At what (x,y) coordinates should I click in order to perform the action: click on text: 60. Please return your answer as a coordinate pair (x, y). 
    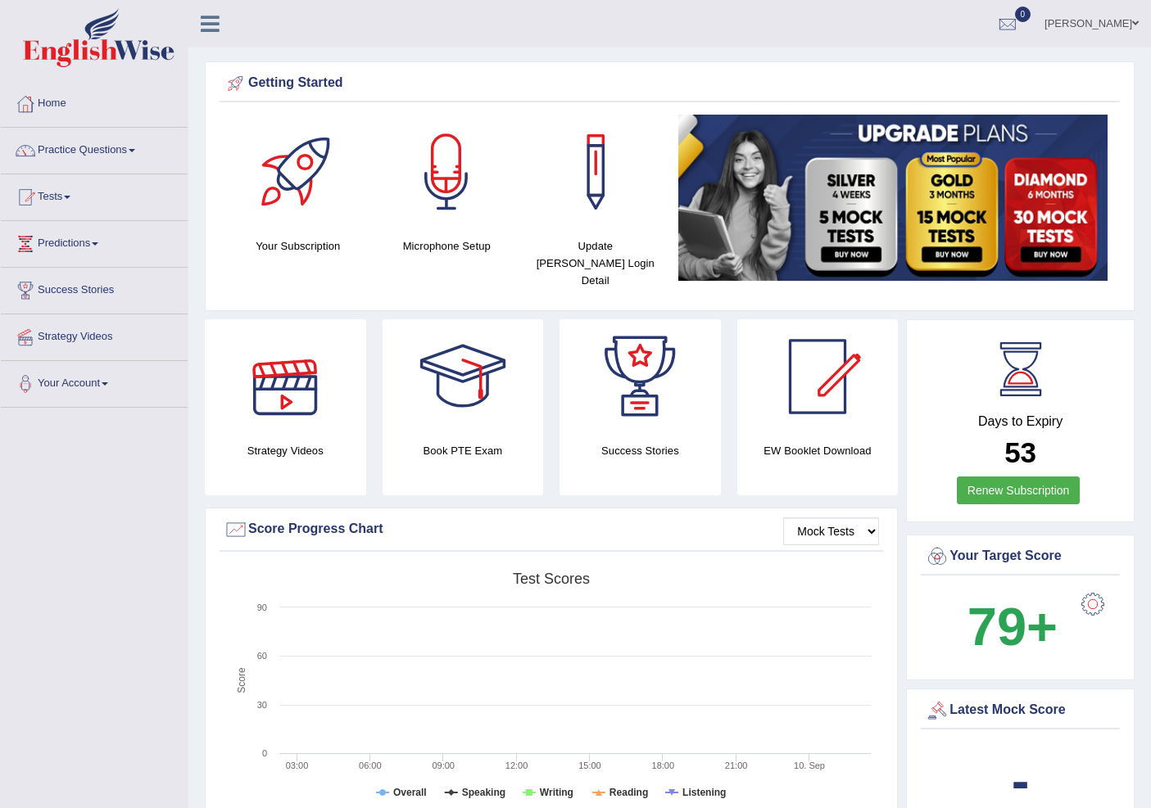
    Looking at the image, I should click on (262, 656).